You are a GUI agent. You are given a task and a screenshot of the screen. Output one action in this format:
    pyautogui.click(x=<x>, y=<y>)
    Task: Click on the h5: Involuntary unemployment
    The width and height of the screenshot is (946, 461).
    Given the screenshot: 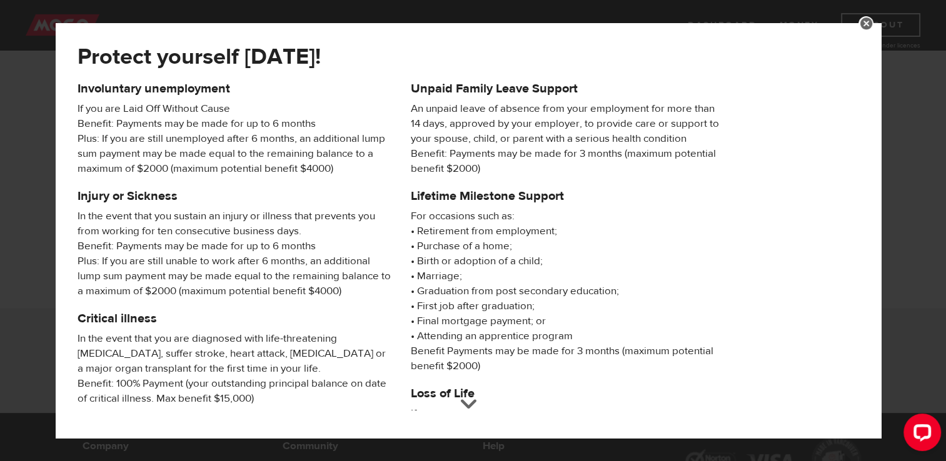 What is the action you would take?
    pyautogui.click(x=234, y=89)
    